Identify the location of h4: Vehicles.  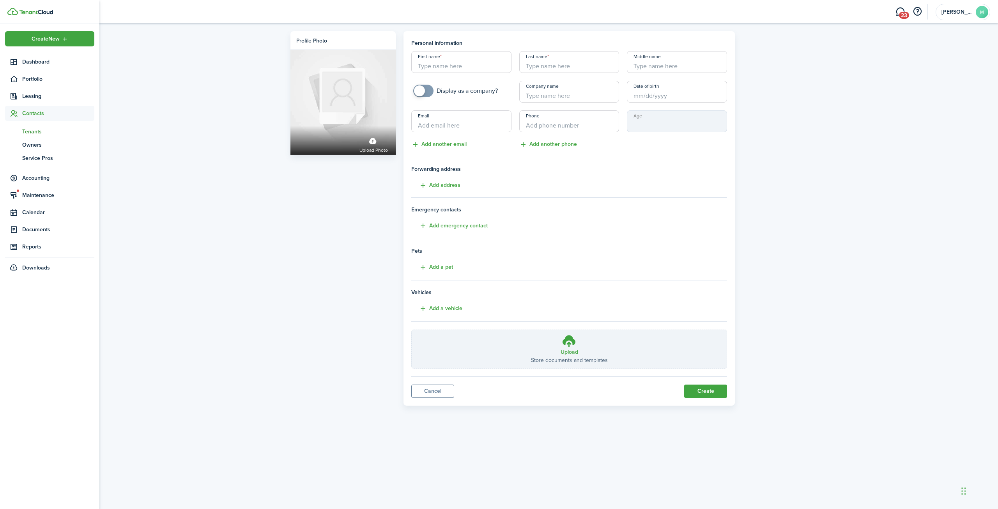
(569, 292).